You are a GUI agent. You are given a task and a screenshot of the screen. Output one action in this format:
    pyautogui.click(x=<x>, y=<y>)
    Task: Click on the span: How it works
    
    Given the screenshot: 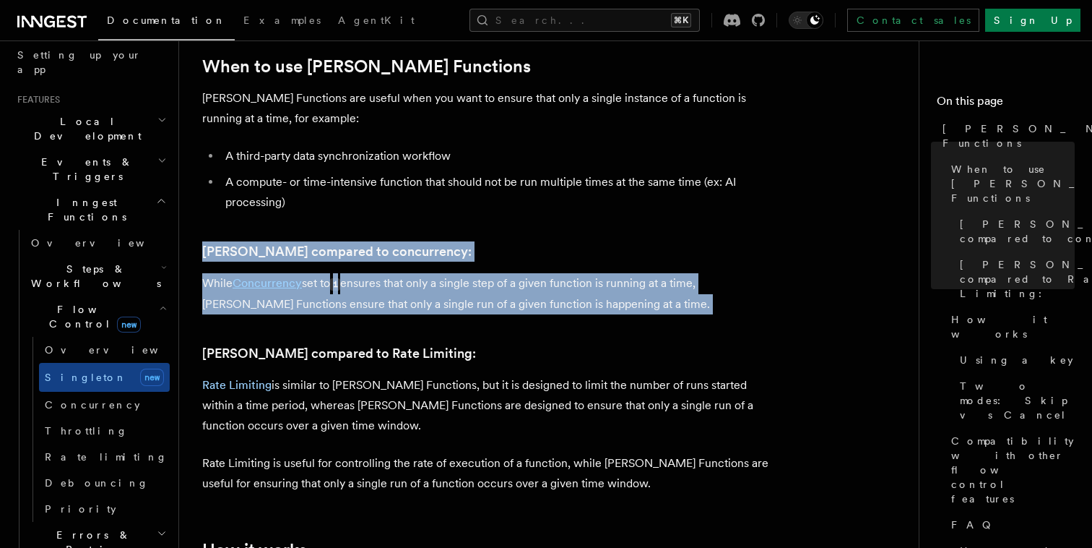 What is the action you would take?
    pyautogui.click(x=1013, y=327)
    